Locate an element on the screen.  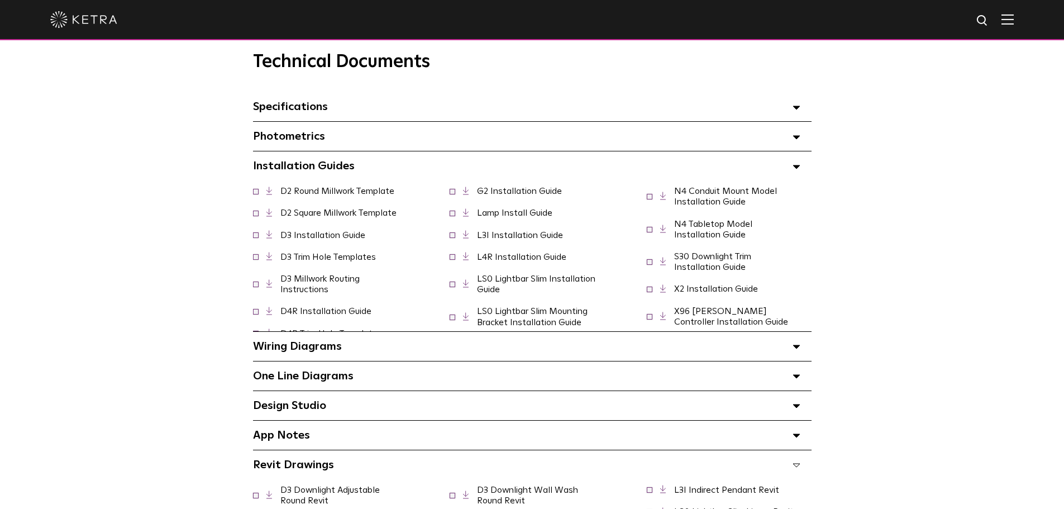
a: S30 Downlight Trim Installation Guide is located at coordinates (713, 261).